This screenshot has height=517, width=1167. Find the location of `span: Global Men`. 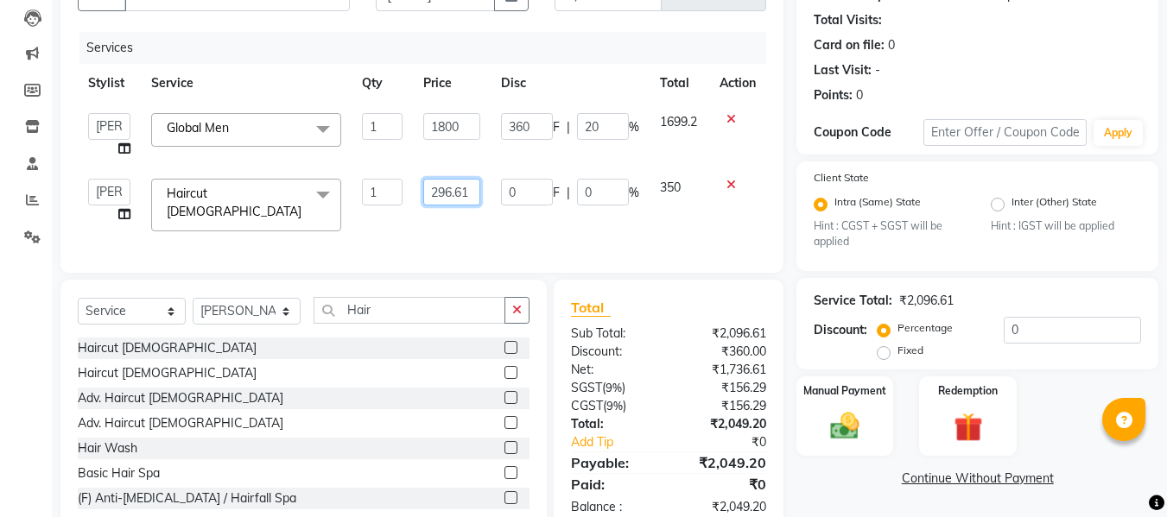

span: Global Men is located at coordinates (198, 128).